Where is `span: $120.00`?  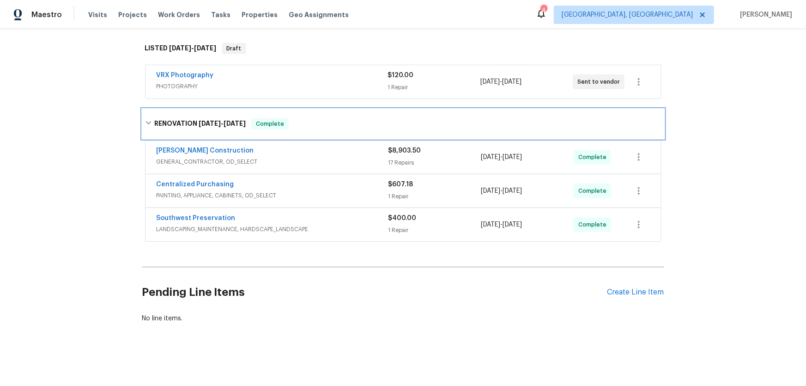
span: $120.00 is located at coordinates (401, 75).